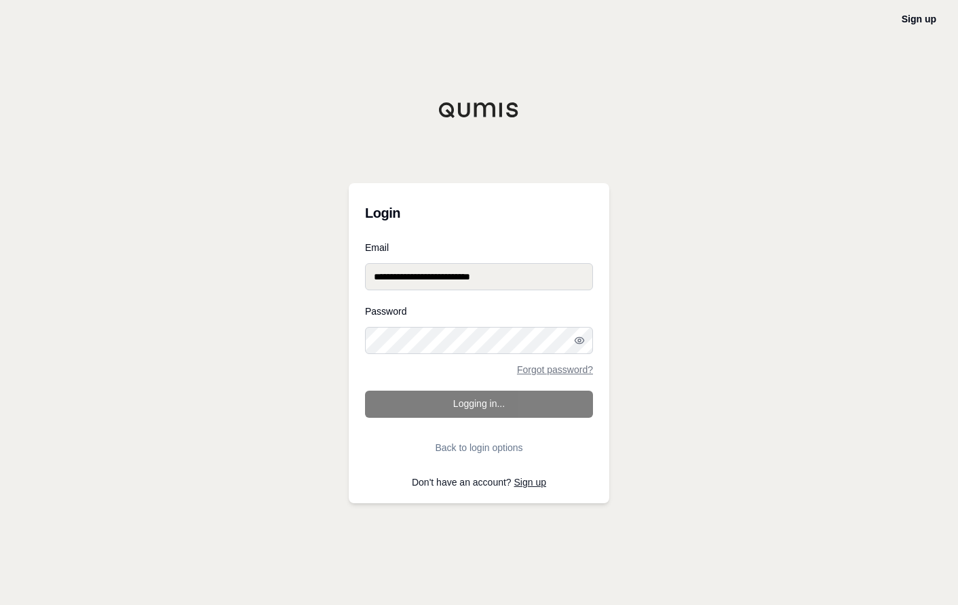  What do you see at coordinates (479, 213) in the screenshot?
I see `h3: Login` at bounding box center [479, 213].